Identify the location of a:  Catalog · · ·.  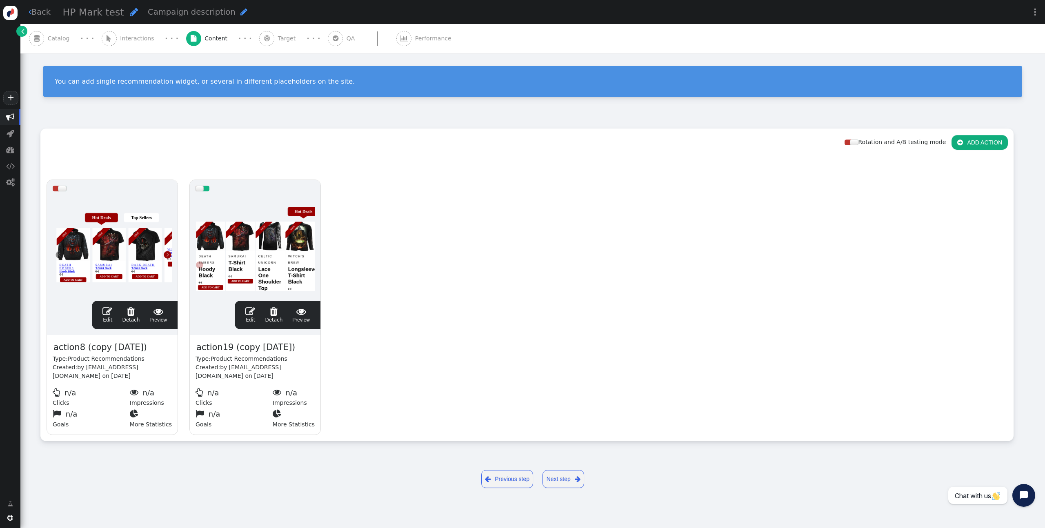
(65, 38).